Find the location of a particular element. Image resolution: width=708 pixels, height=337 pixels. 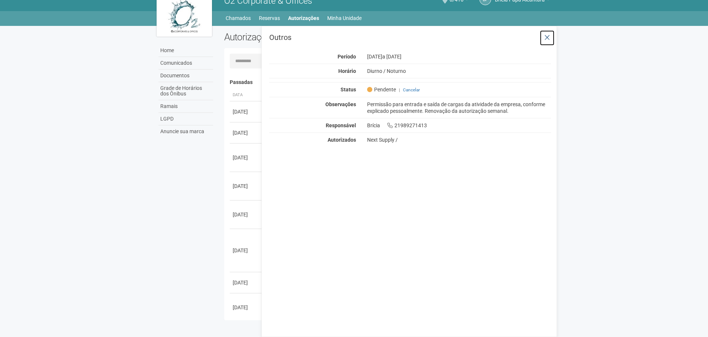

a: Documentos is located at coordinates (186, 76).